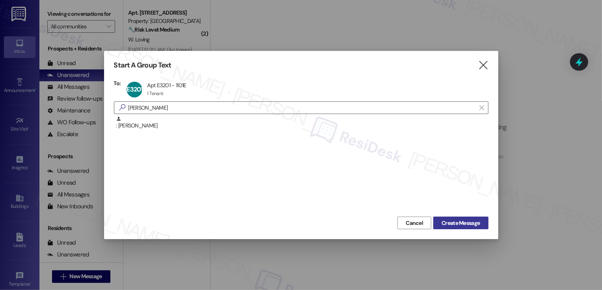 This screenshot has width=602, height=290. Describe the element at coordinates (155, 93) in the screenshot. I see `div: 1 Tenant` at that location.